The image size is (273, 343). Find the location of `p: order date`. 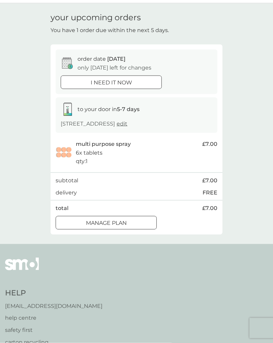

p: order date is located at coordinates (102, 59).